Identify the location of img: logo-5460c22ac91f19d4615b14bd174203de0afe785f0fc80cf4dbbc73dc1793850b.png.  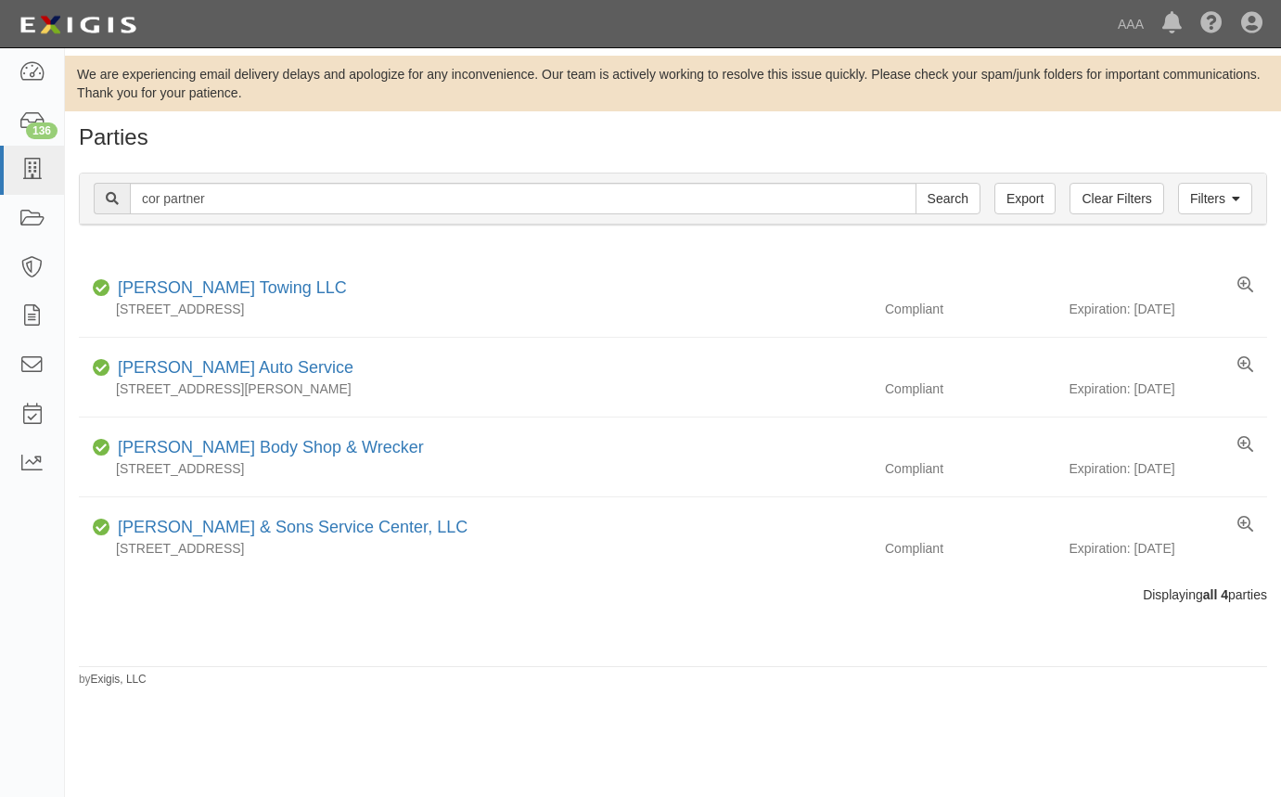
(78, 25).